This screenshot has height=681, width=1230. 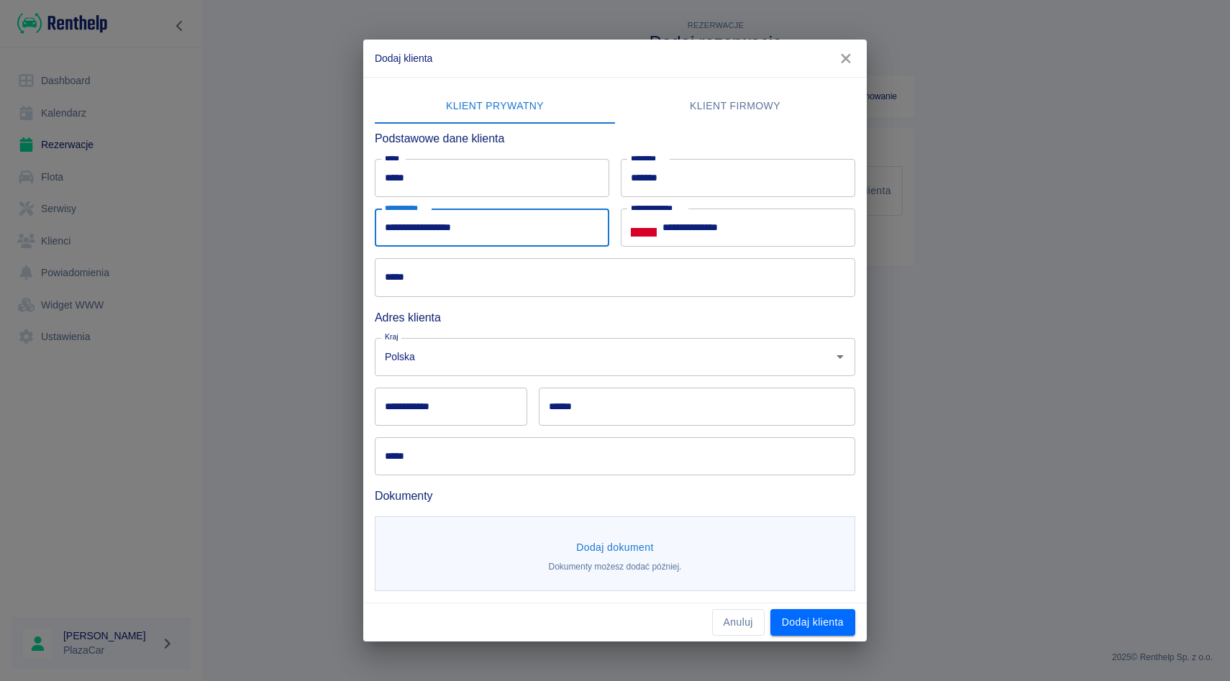 I want to click on h2: Dodaj klienta, so click(x=615, y=58).